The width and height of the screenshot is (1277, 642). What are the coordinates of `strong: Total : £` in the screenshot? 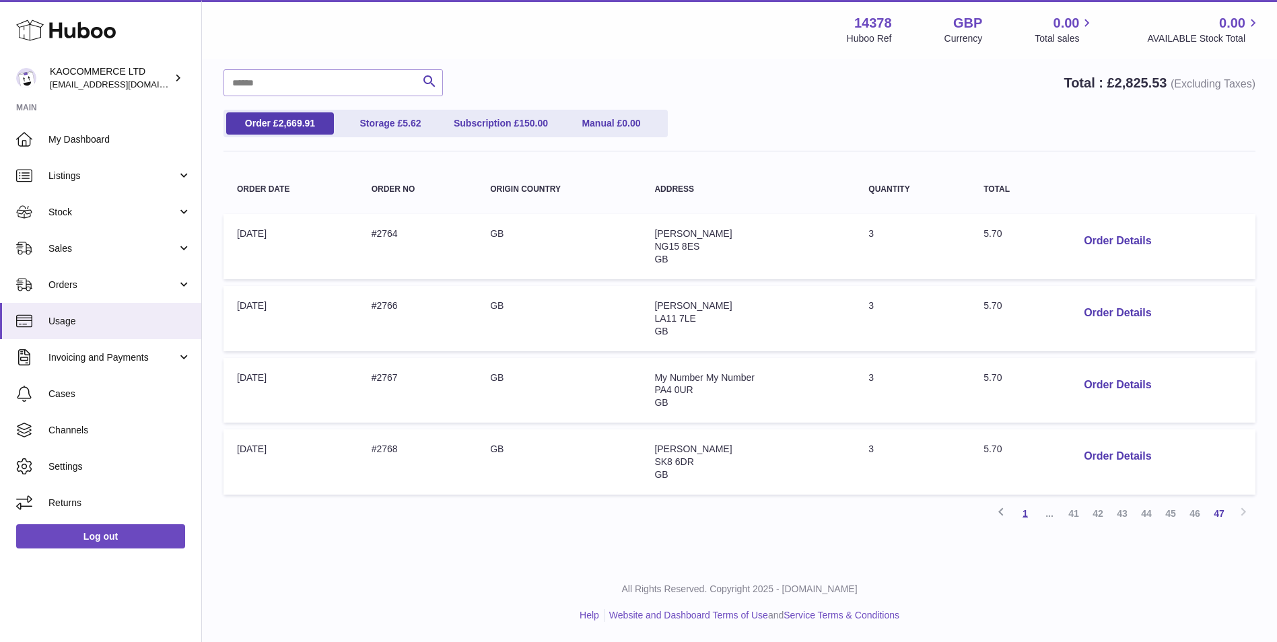 It's located at (1159, 83).